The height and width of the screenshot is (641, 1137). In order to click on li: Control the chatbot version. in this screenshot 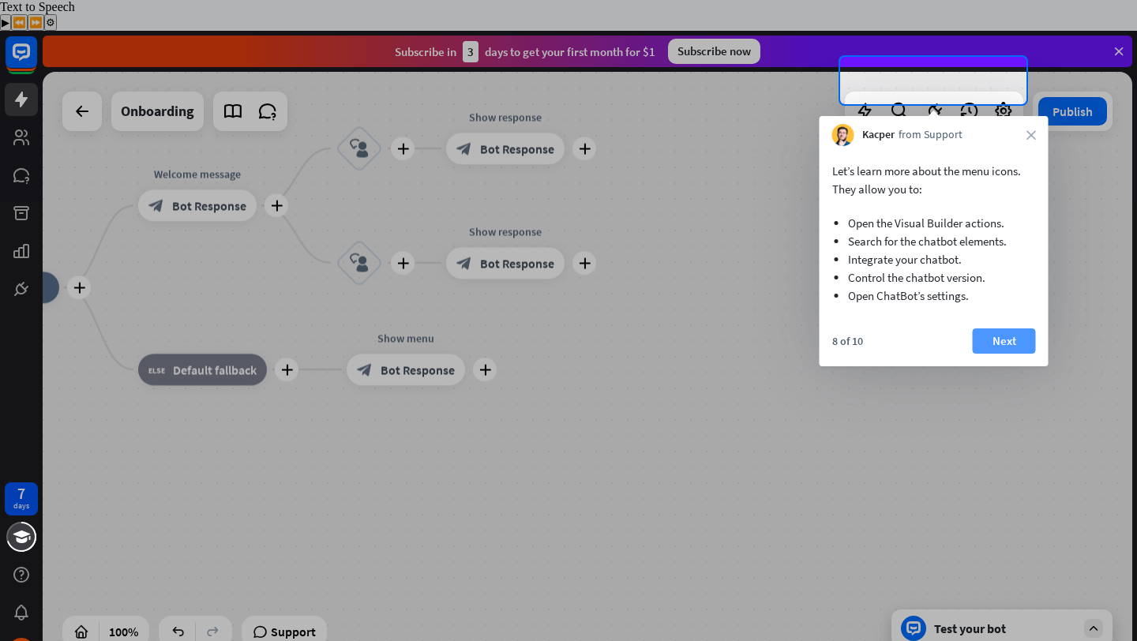, I will do `click(934, 277)`.